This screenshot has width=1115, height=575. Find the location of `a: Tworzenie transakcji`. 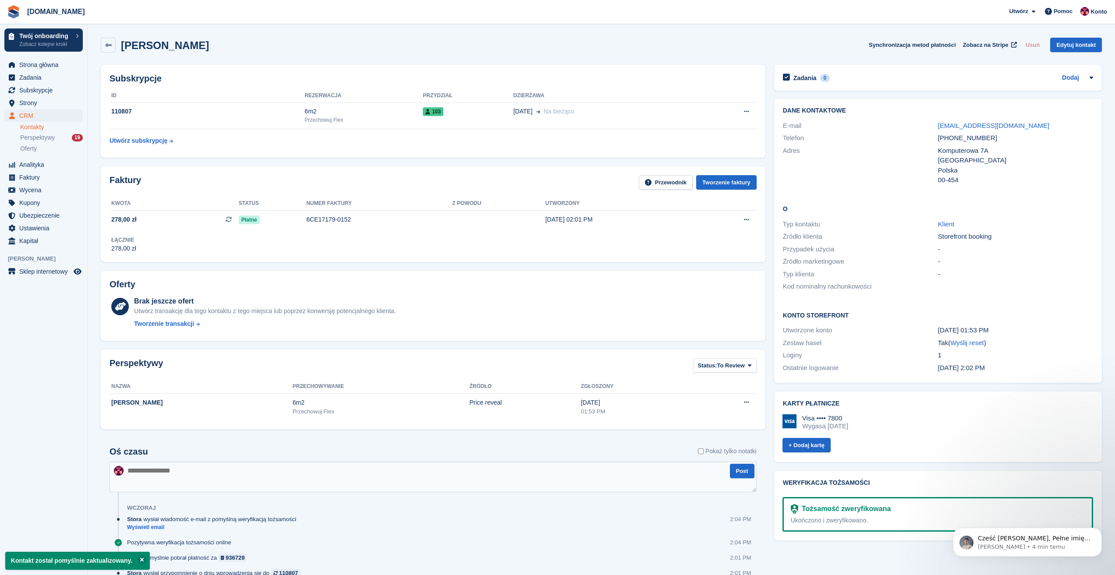

a: Tworzenie transakcji is located at coordinates (265, 324).